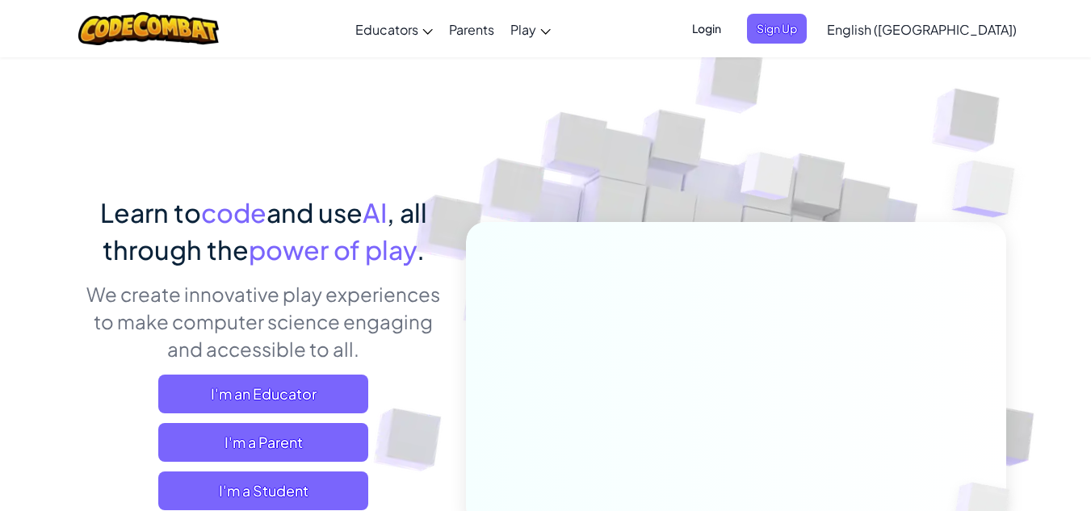  What do you see at coordinates (263, 394) in the screenshot?
I see `span: I'm an Educator` at bounding box center [263, 394].